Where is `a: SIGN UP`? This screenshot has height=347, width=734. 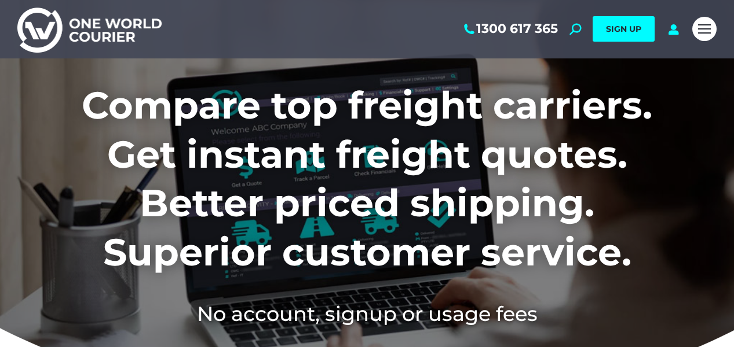 a: SIGN UP is located at coordinates (623, 29).